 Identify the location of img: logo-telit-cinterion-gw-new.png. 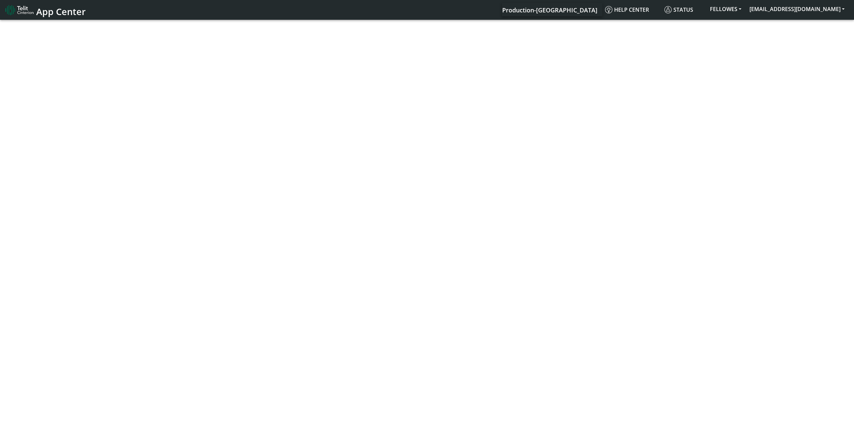
(19, 10).